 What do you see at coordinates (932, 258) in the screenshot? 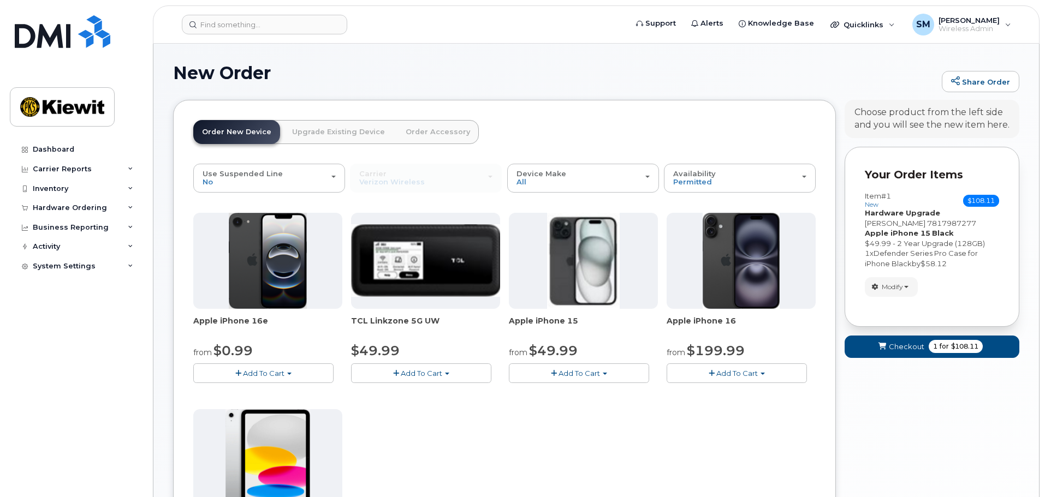
I see `div: x by` at bounding box center [932, 258].